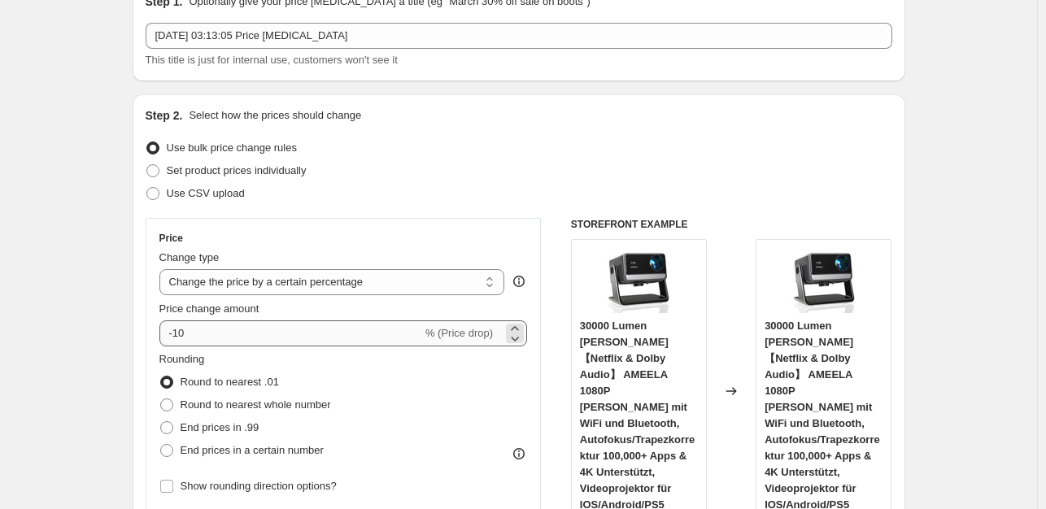 The width and height of the screenshot is (1046, 509). Describe the element at coordinates (259, 485) in the screenshot. I see `span: Show rounding direction options?` at that location.